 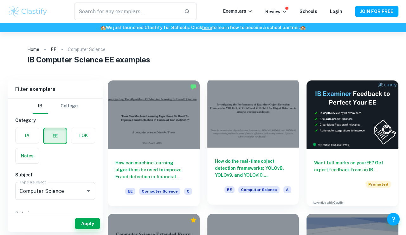 I want to click on button: IB, so click(x=40, y=106).